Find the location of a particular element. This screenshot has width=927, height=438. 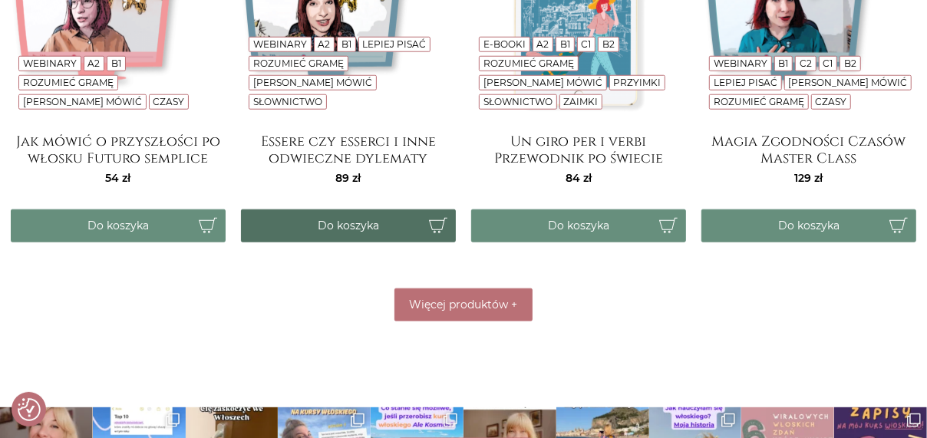

h4: Essere czy esserci i inne odwieczne dylematy is located at coordinates (348, 149).